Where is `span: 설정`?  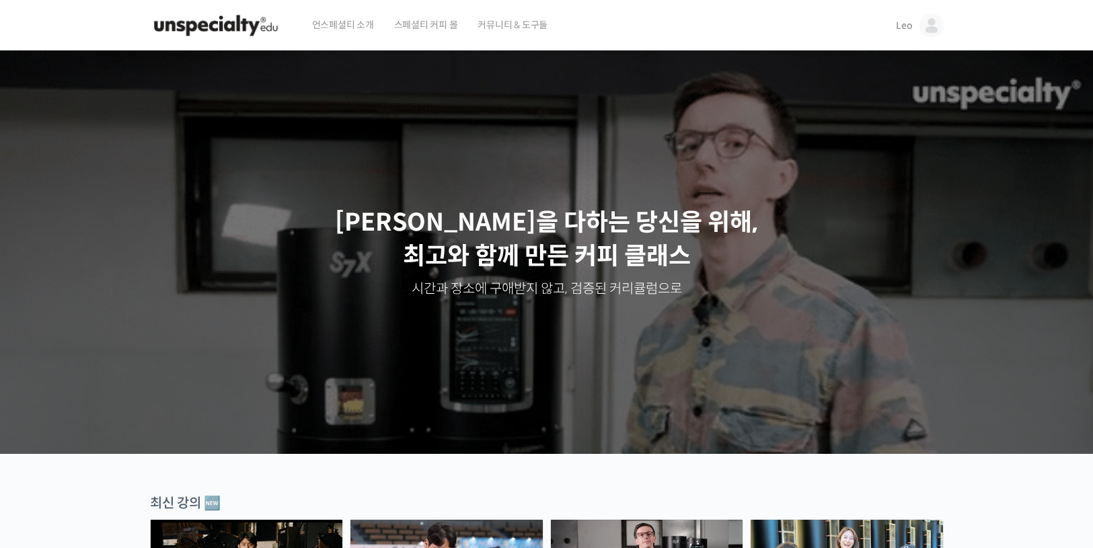 span: 설정 is located at coordinates (216, 452).